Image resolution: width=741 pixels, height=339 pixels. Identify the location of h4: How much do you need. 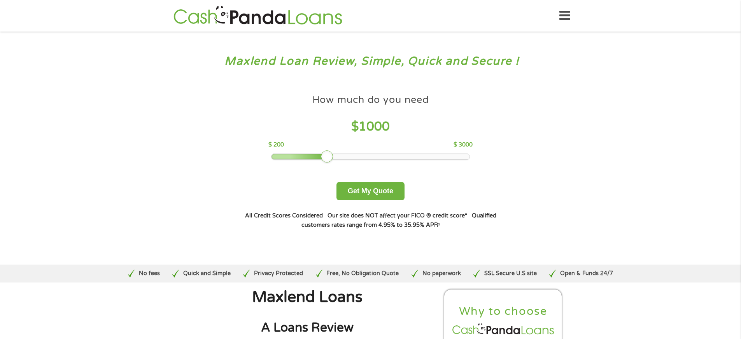
(371, 100).